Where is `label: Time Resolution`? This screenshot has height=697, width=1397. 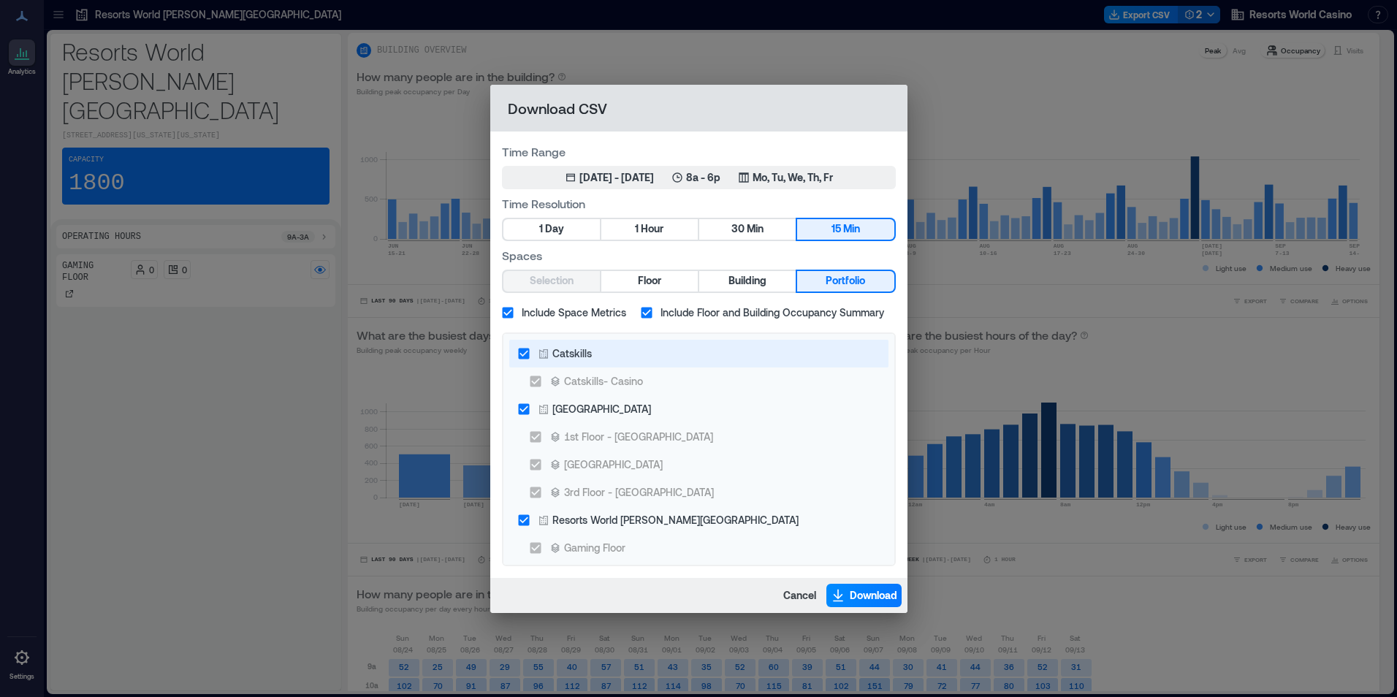
label: Time Resolution is located at coordinates (699, 203).